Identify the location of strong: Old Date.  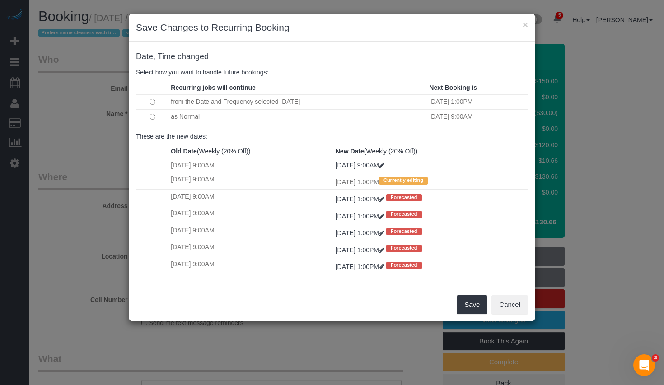
(184, 151).